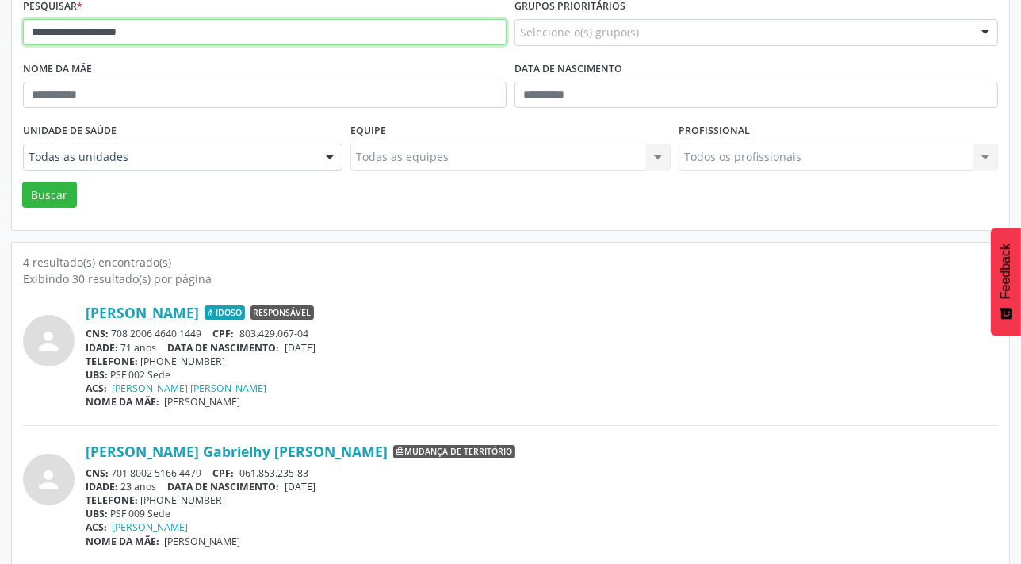 This screenshot has height=564, width=1021. Describe the element at coordinates (454, 452) in the screenshot. I see `span: Mudança de território` at that location.